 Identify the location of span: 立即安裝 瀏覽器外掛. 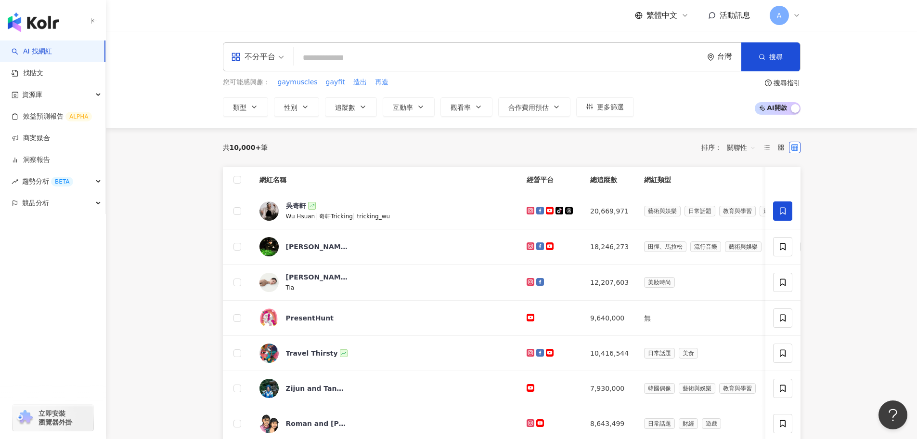
(55, 417).